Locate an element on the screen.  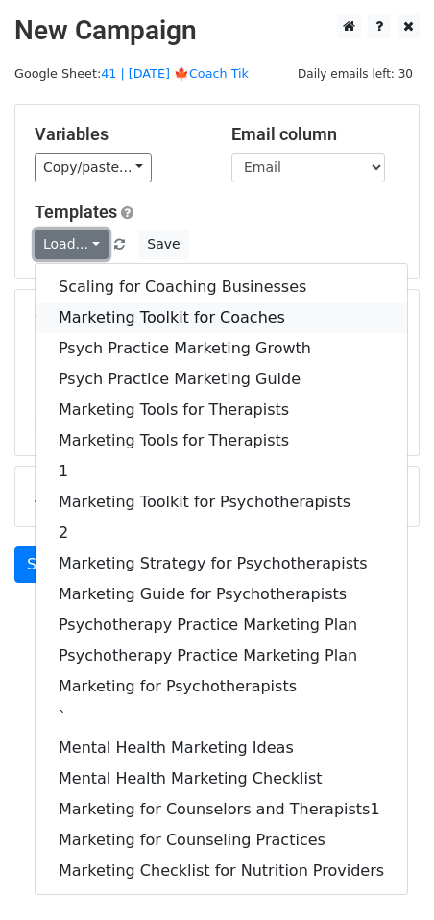
a: Load... is located at coordinates (71, 244).